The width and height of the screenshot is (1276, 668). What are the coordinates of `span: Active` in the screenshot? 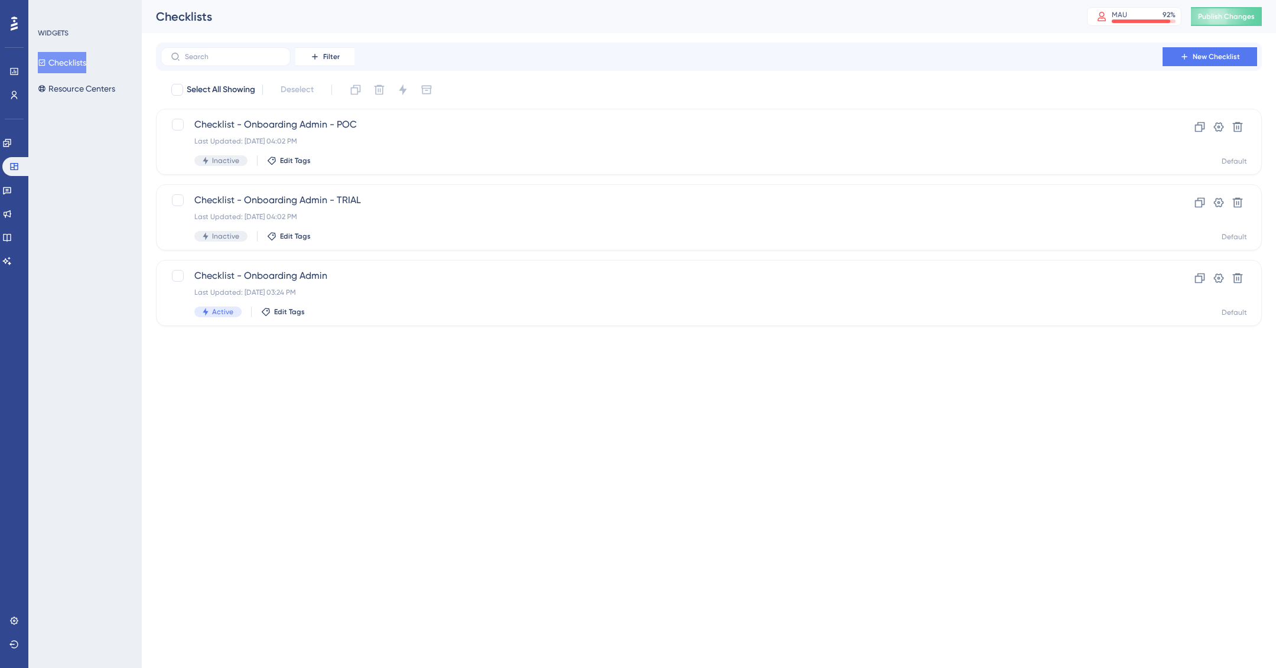 It's located at (223, 312).